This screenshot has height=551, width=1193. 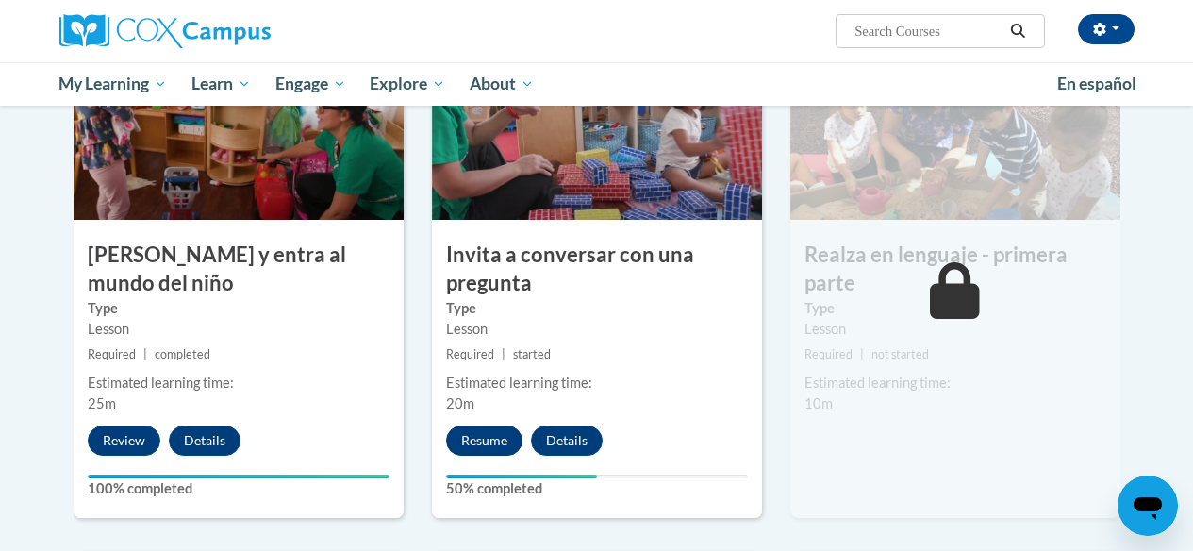 What do you see at coordinates (407, 84) in the screenshot?
I see `span: Explore` at bounding box center [407, 84].